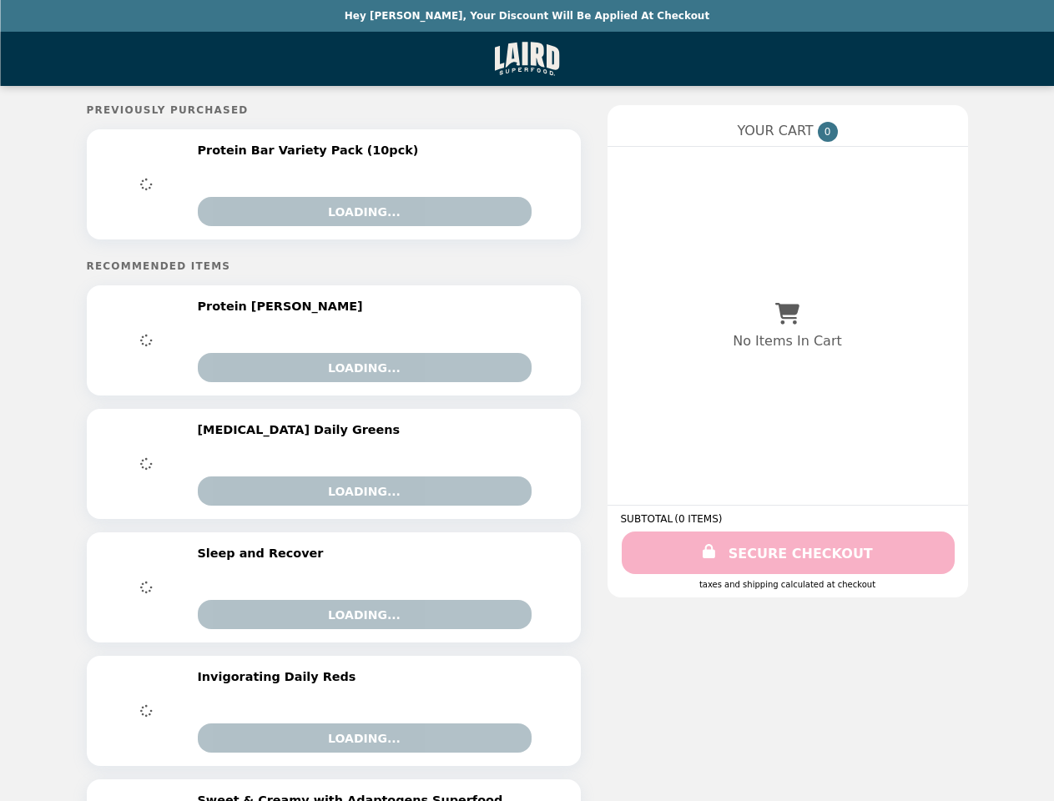 The width and height of the screenshot is (1054, 801). Describe the element at coordinates (334, 110) in the screenshot. I see `h5: Previously Purchased` at that location.